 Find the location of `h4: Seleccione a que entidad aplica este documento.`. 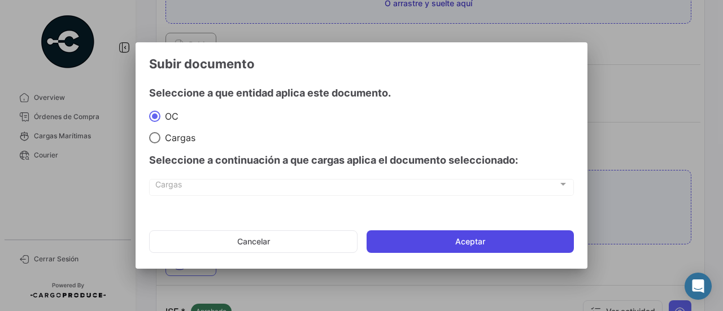

h4: Seleccione a que entidad aplica este documento. is located at coordinates (361, 93).